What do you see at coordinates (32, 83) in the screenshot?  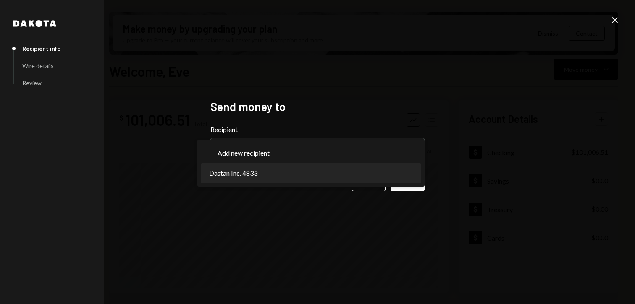 I see `div: Review` at bounding box center [32, 83].